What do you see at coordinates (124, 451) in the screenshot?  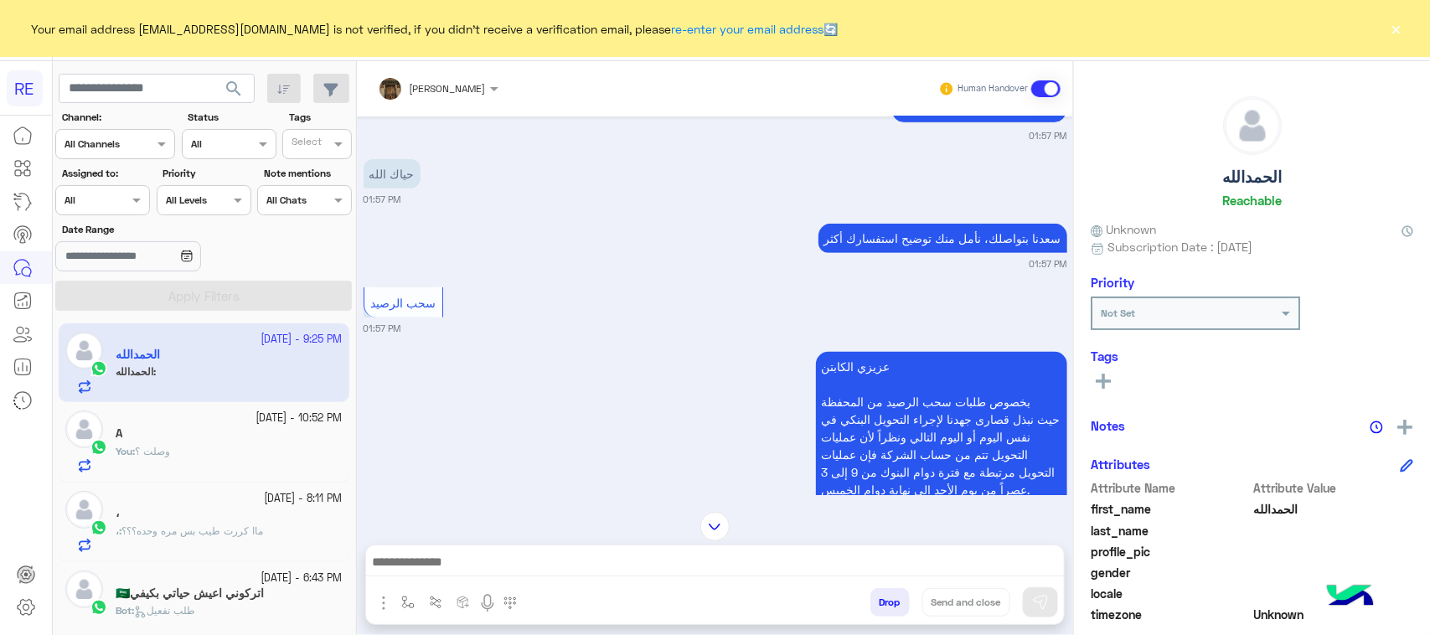 I see `span: You` at bounding box center [124, 451].